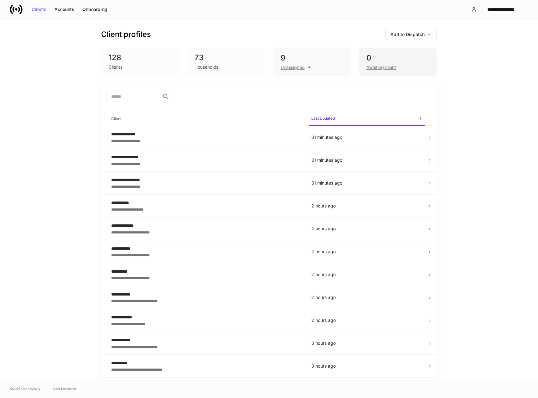  What do you see at coordinates (206, 119) in the screenshot?
I see `span: Client` at bounding box center [206, 119].